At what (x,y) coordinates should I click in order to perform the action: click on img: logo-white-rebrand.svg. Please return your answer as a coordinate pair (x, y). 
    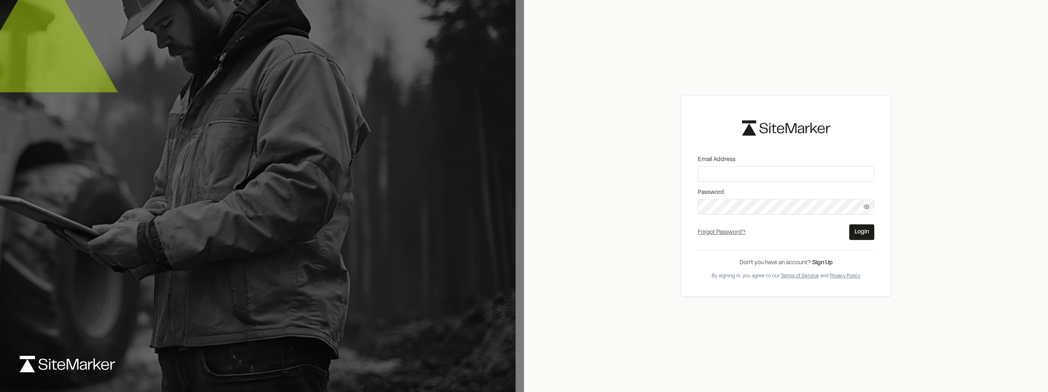
    Looking at the image, I should click on (67, 364).